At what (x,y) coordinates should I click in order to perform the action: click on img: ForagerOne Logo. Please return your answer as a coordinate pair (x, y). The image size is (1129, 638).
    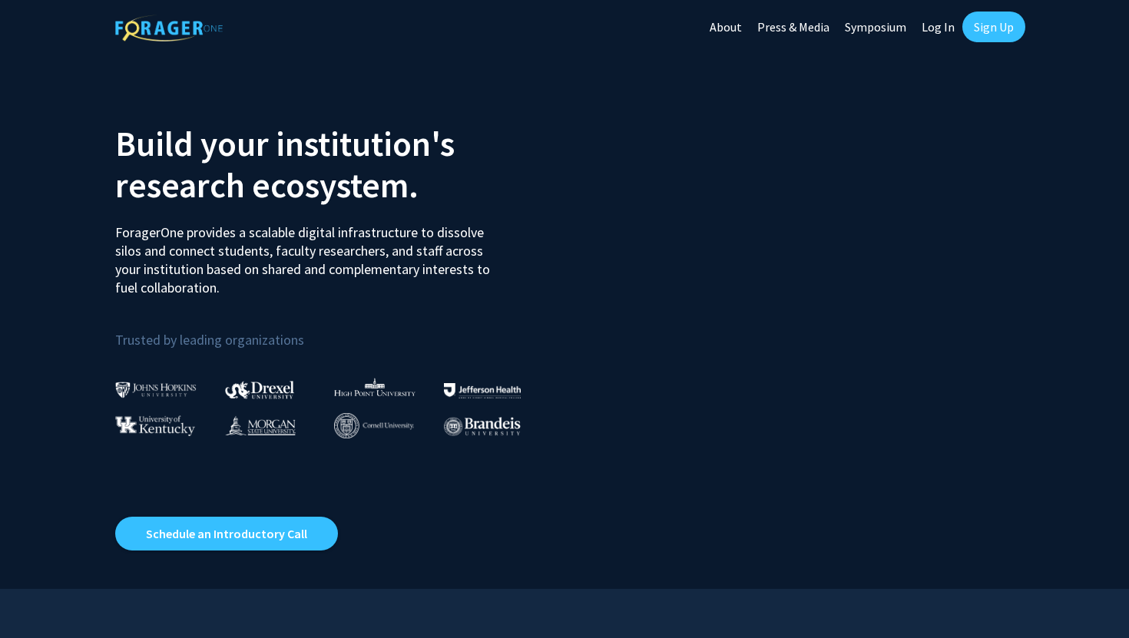
    Looking at the image, I should click on (169, 28).